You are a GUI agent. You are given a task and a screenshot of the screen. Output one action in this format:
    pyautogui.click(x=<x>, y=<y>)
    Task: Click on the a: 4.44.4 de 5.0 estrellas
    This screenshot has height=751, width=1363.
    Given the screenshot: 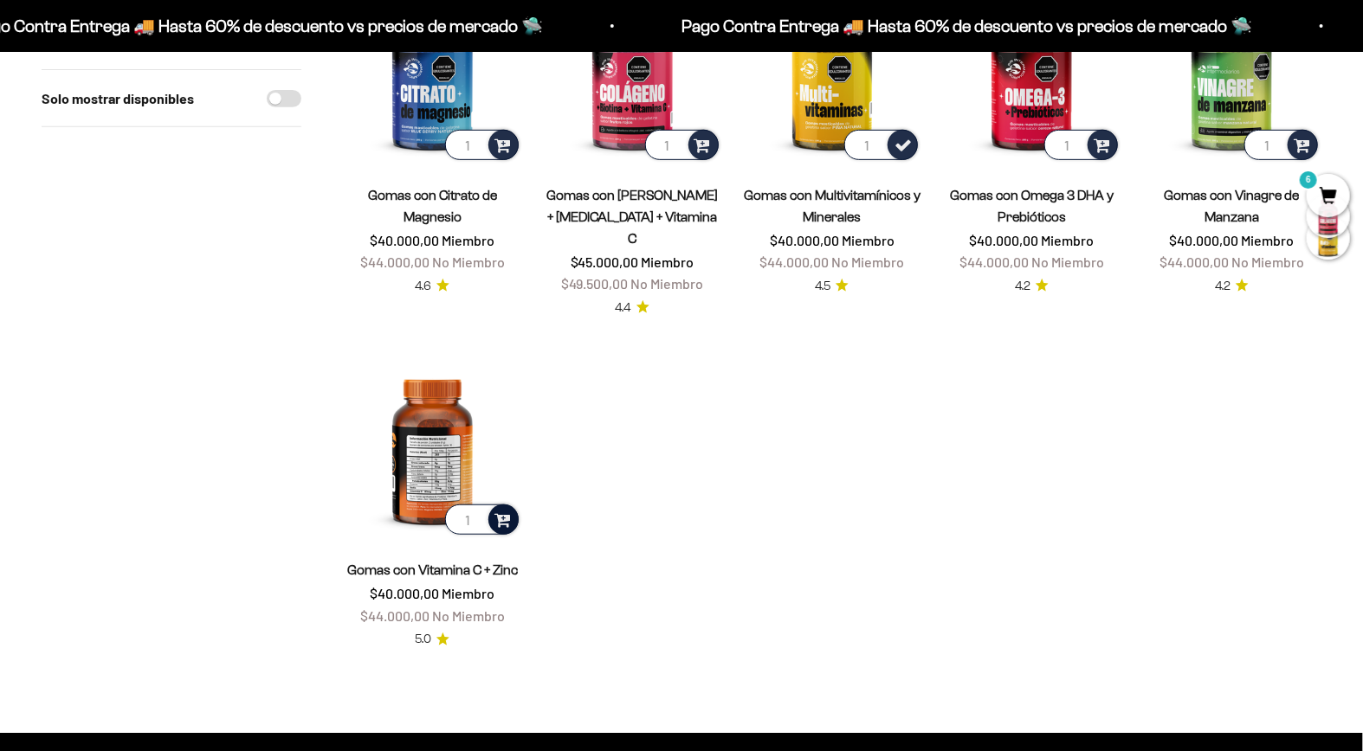 What is the action you would take?
    pyautogui.click(x=632, y=308)
    